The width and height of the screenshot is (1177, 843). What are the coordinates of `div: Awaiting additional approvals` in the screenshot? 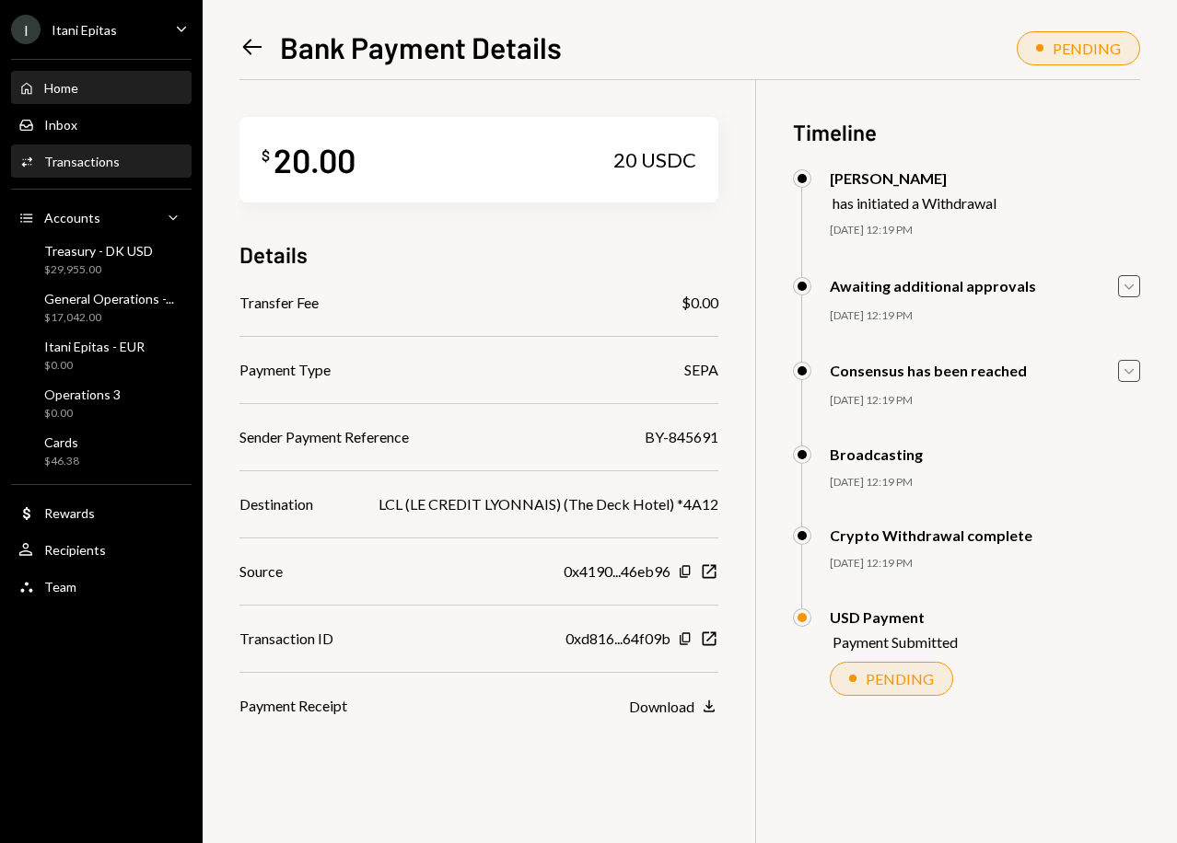 It's located at (933, 285).